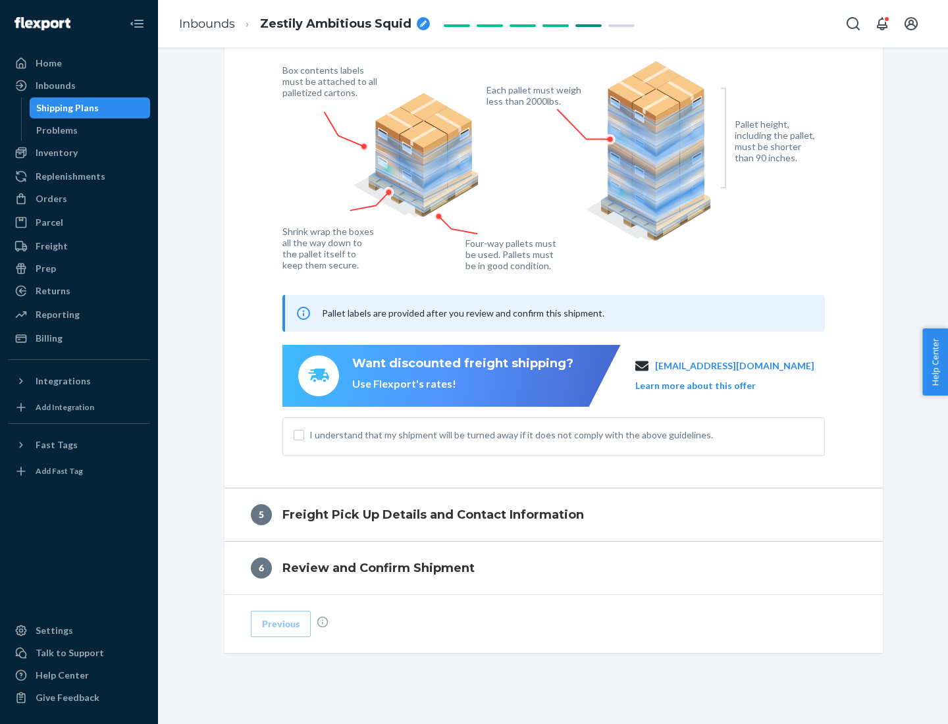  I want to click on img: Flexport logo, so click(42, 24).